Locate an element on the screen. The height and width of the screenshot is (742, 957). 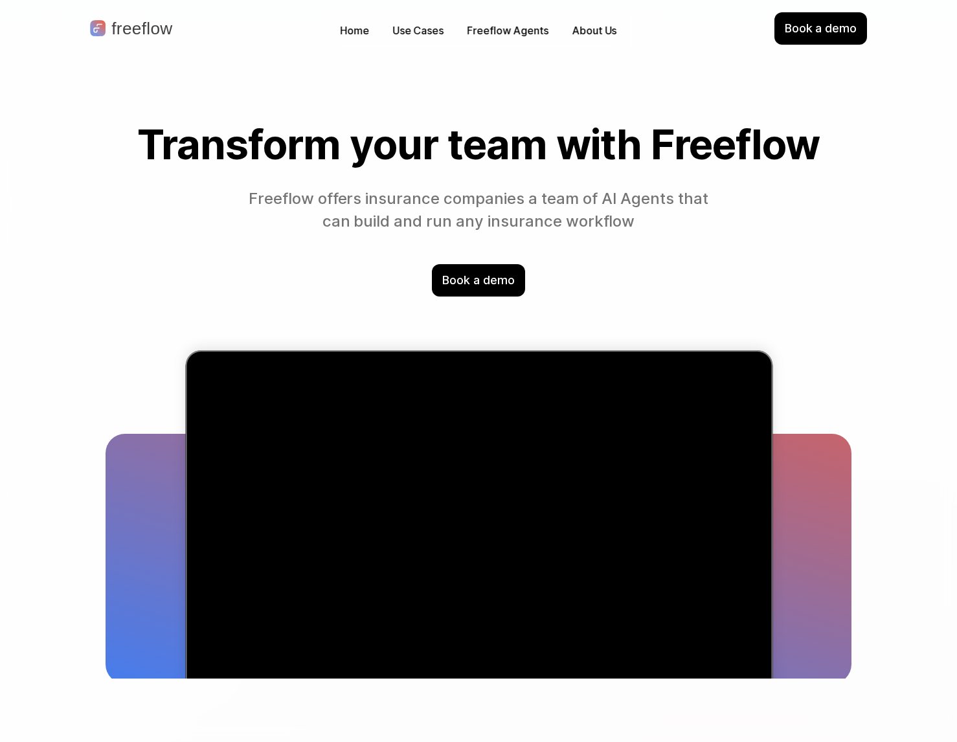
a: Freeflow Agents is located at coordinates (508, 30).